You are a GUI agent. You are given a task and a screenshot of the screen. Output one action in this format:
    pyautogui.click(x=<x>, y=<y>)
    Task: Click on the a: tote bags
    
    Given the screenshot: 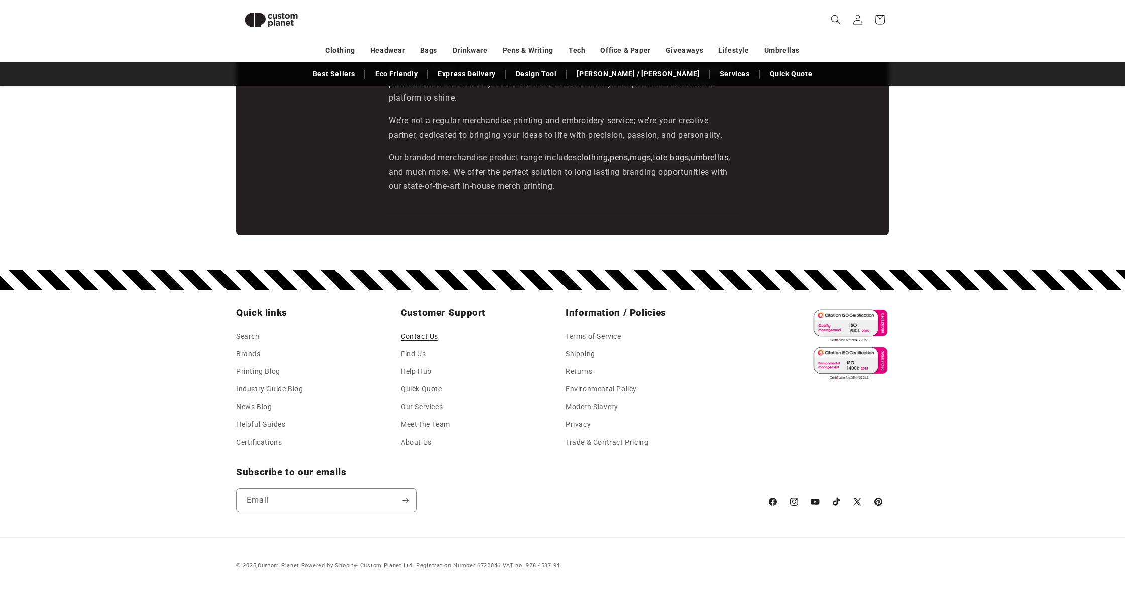 What is the action you would take?
    pyautogui.click(x=671, y=157)
    